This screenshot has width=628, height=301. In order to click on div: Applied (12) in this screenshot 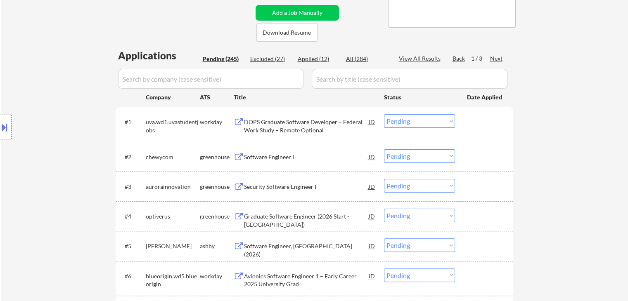, I will do `click(318, 59)`.